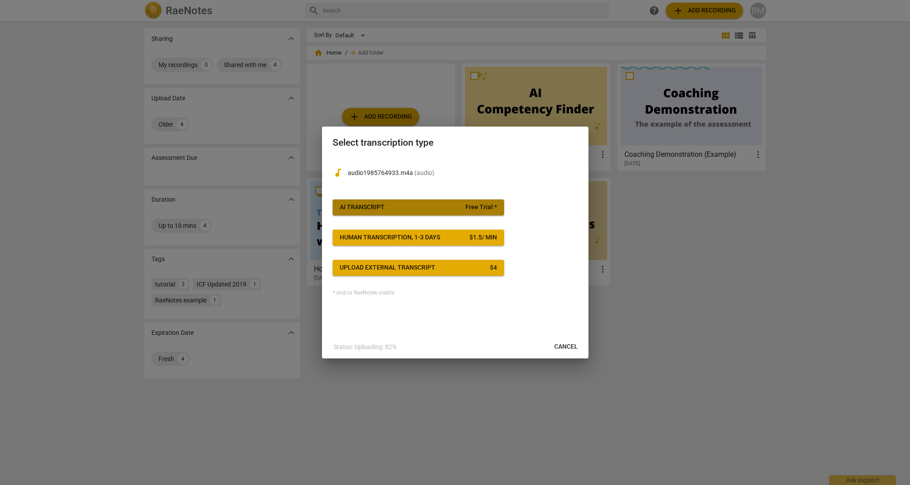 Image resolution: width=910 pixels, height=485 pixels. What do you see at coordinates (566, 347) in the screenshot?
I see `span: Cancel` at bounding box center [566, 347].